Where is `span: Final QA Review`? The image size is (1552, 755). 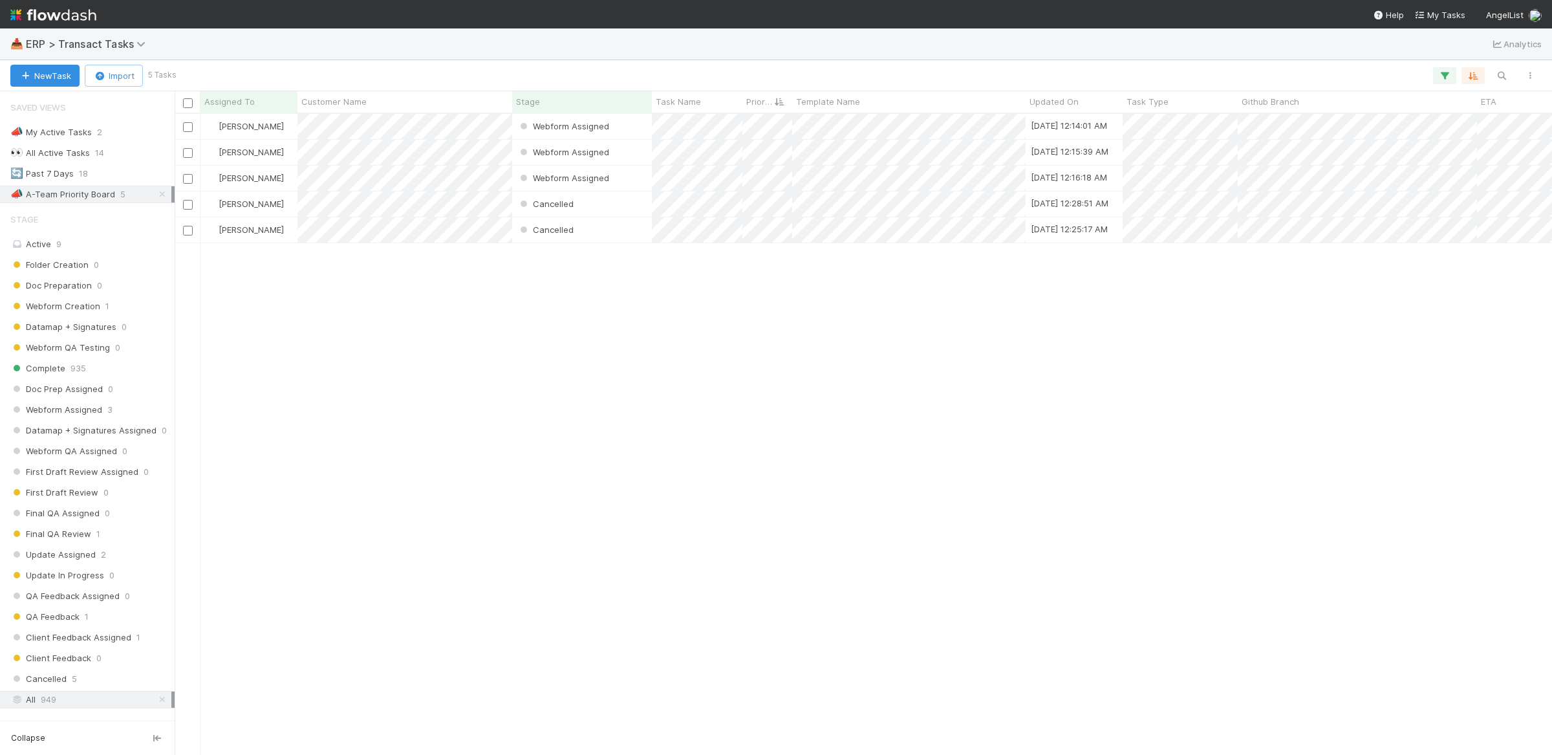
span: Final QA Review is located at coordinates (50, 533).